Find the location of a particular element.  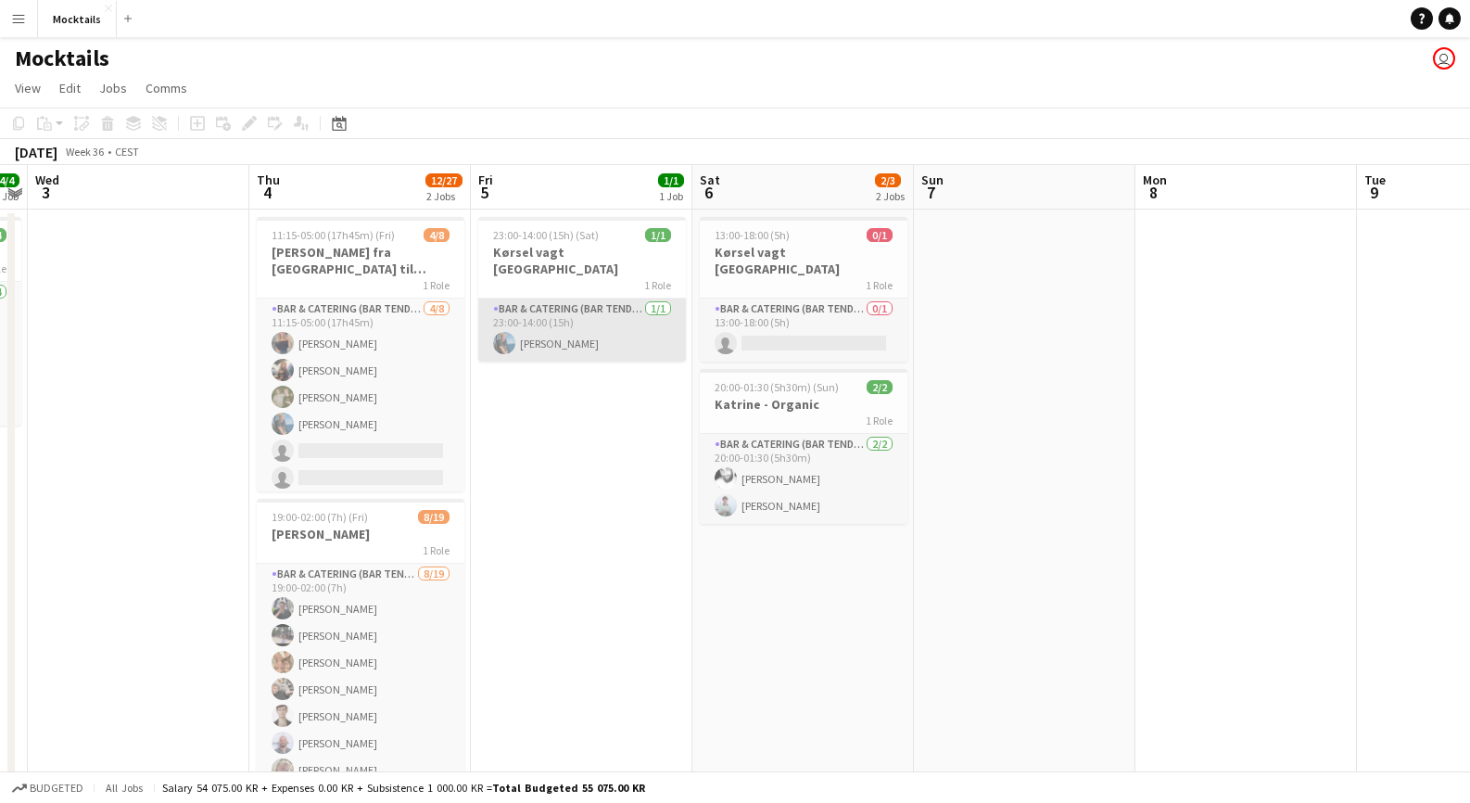

app-job-card: 20:00-01:30 (5h30m) (Sun)2/2Katrine - Organic1 RoleBar & Catering (Bar Tender)2/220:00-01:30 (5h3... is located at coordinates (804, 446).